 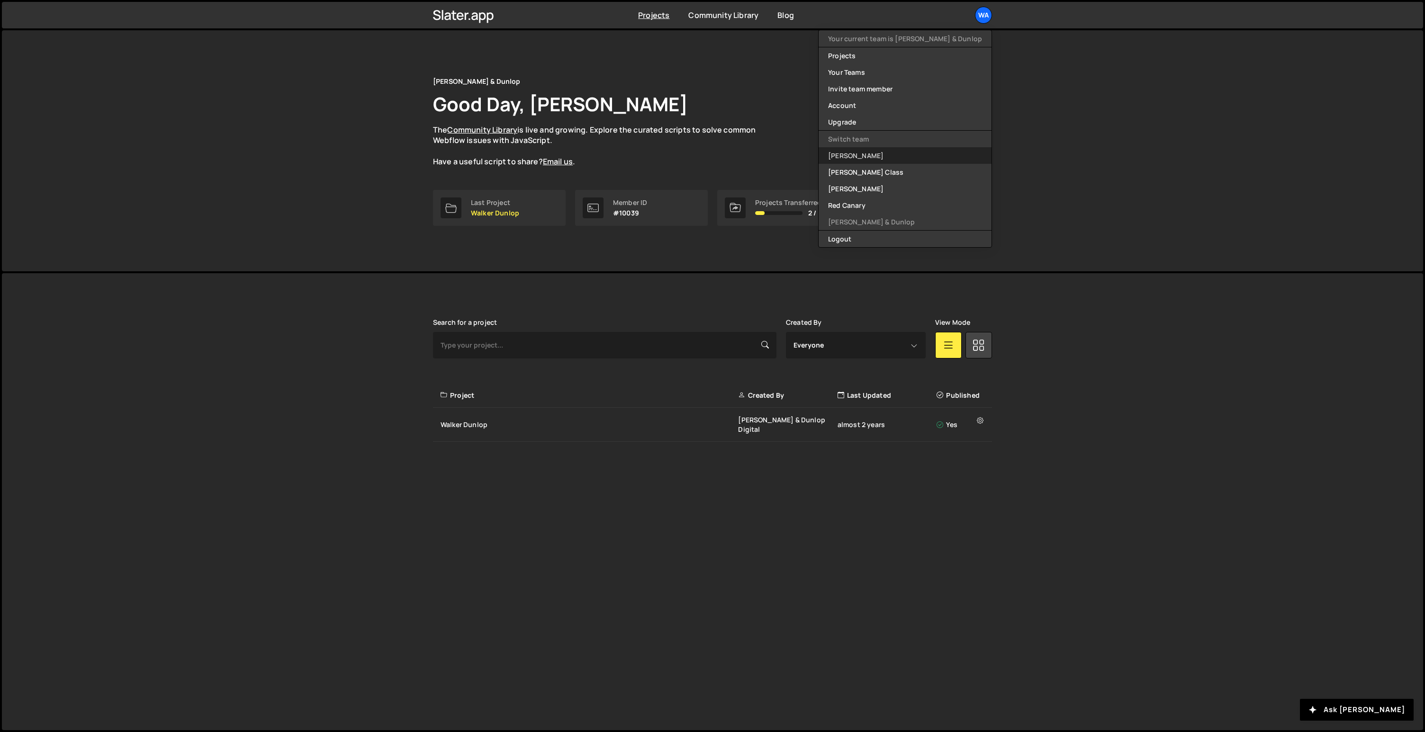 I want to click on a: Upgrade, so click(x=905, y=122).